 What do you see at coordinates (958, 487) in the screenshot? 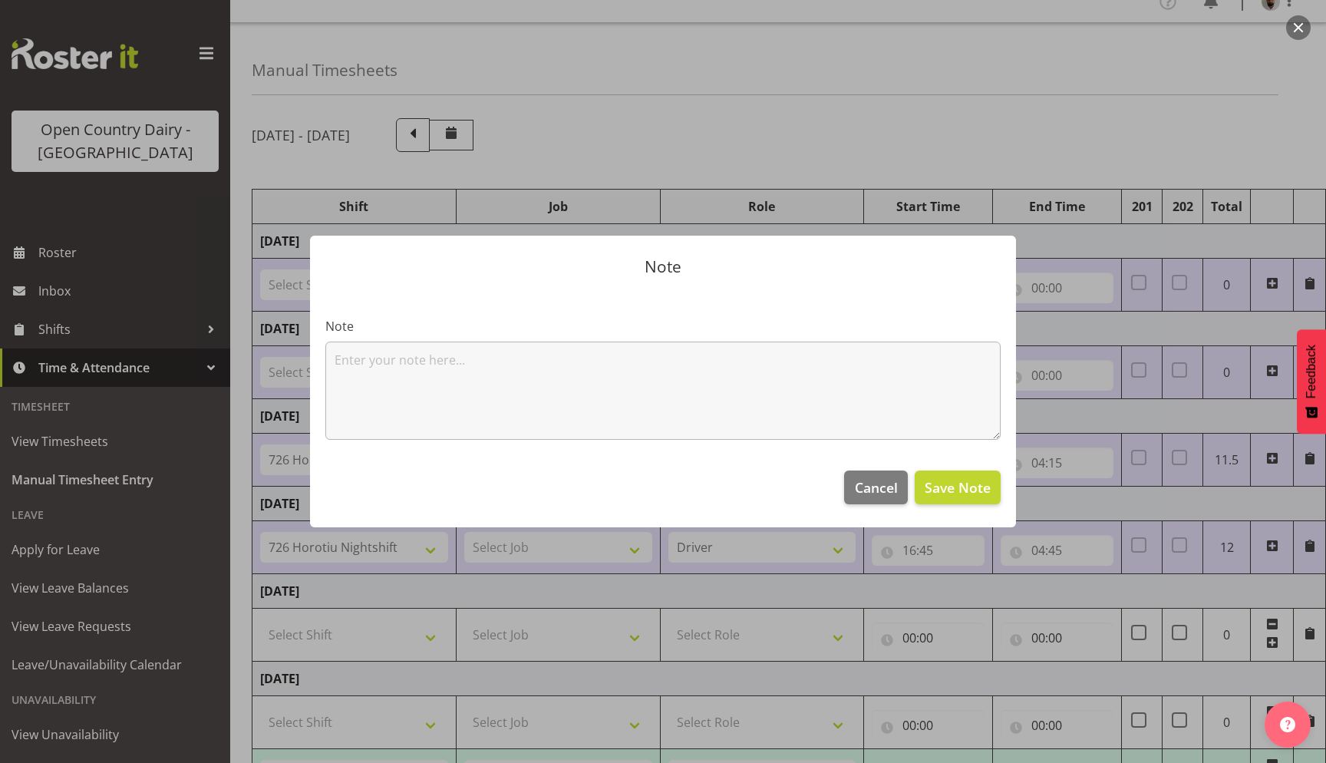
I see `button: Save Note` at bounding box center [958, 487].